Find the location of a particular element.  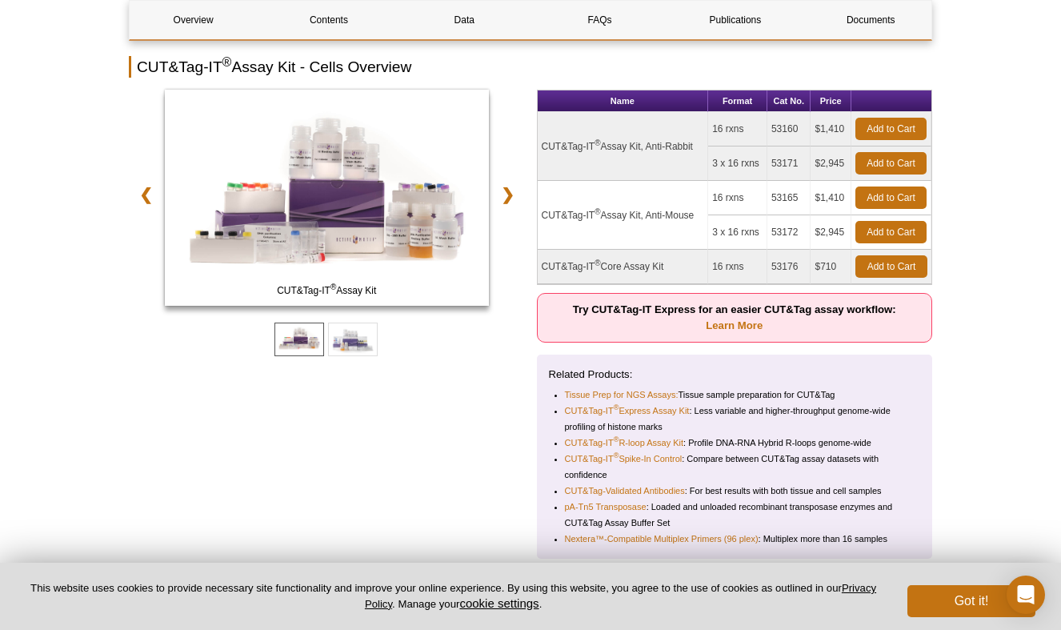

li: : Profile DNA-RNA Hybrid R-loops genome-wide is located at coordinates (736, 442).